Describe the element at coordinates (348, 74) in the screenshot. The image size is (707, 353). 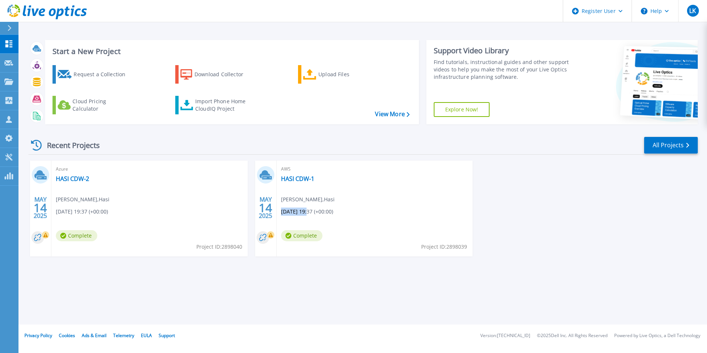
I see `div: Upload Files` at that location.